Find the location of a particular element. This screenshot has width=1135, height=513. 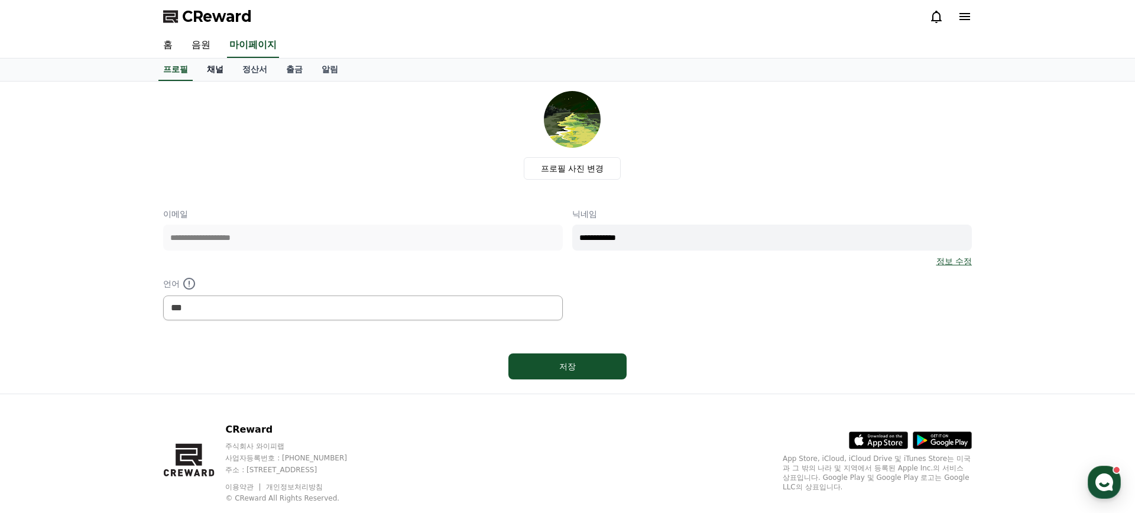

p: 닉네임 is located at coordinates (772, 214).